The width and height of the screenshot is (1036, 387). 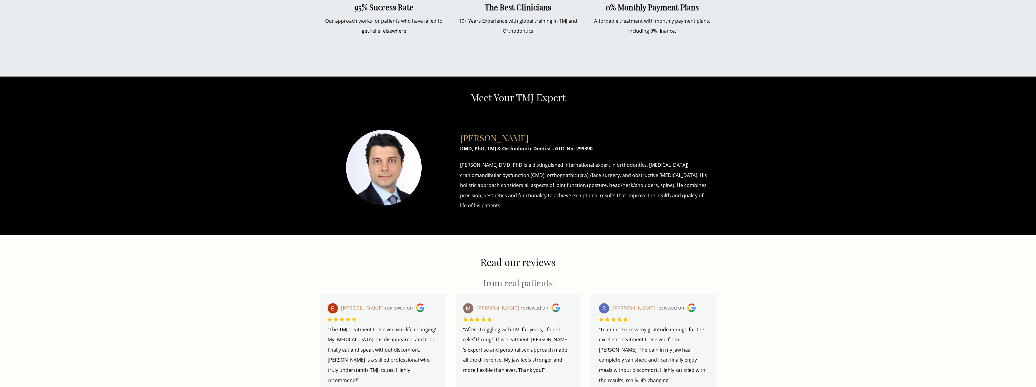 What do you see at coordinates (585, 149) in the screenshot?
I see `p: DMD, PhD, TMJ & Orthodontic Dentist - GDC No: 299390` at bounding box center [585, 149].